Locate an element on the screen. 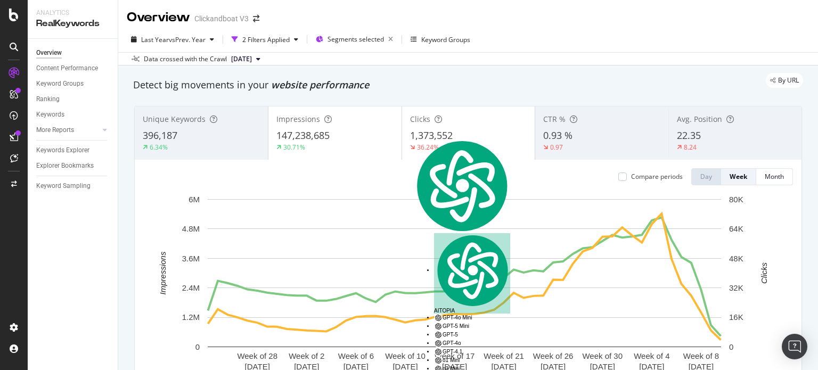  div: Ranking is located at coordinates (48, 99).